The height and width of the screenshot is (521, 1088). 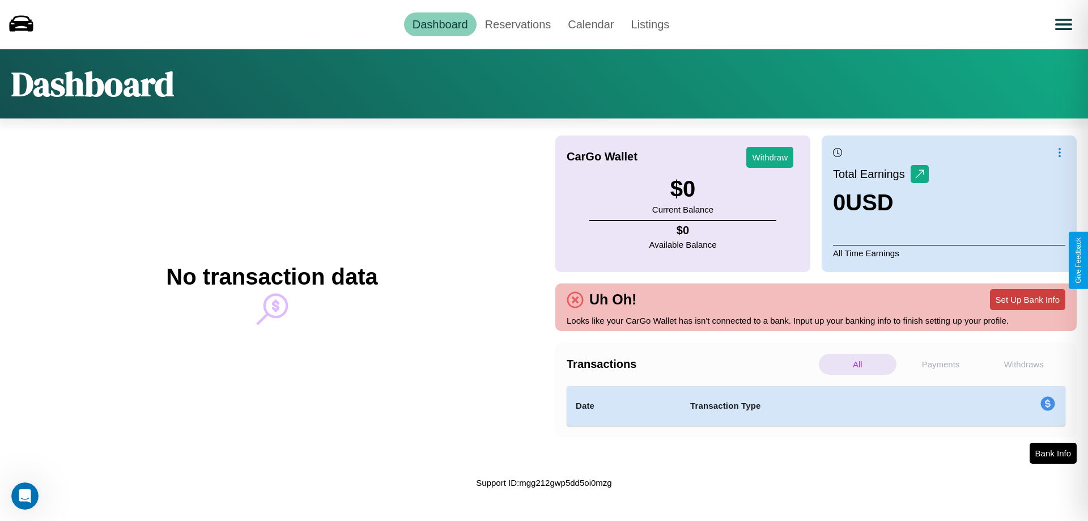 What do you see at coordinates (871, 174) in the screenshot?
I see `p: Total Earnings` at bounding box center [871, 174].